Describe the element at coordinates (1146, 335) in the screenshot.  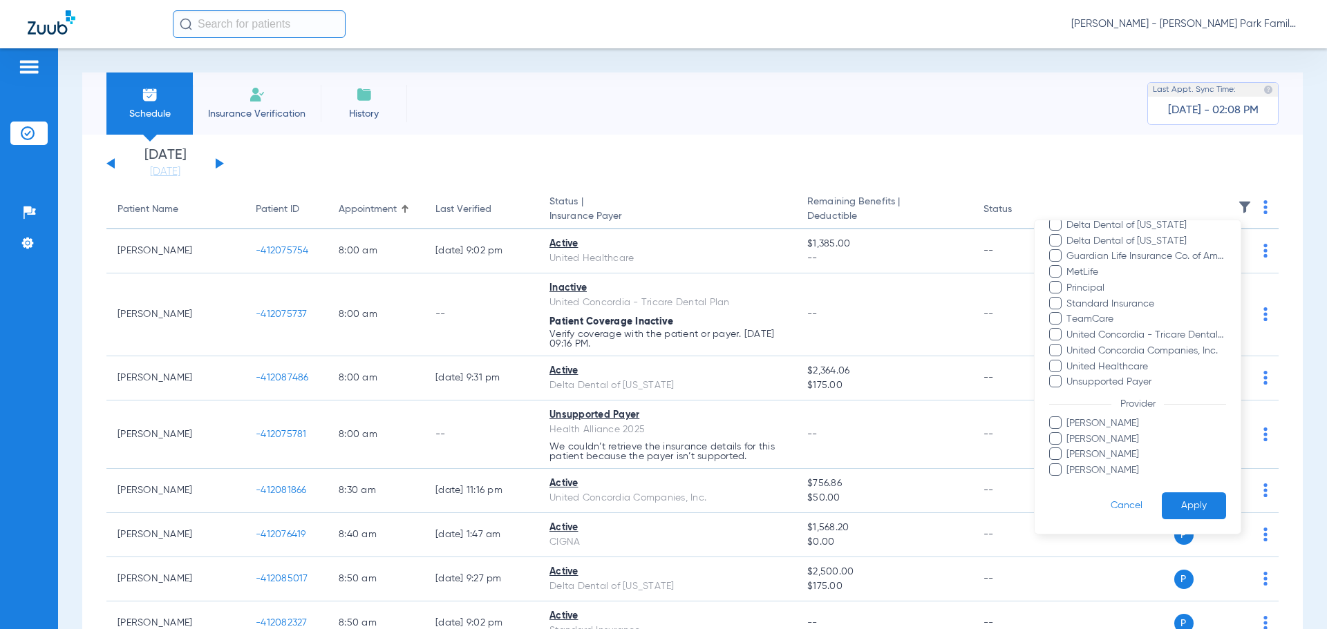
I see `span: United Concordia - Tricare Dental Plan` at that location.